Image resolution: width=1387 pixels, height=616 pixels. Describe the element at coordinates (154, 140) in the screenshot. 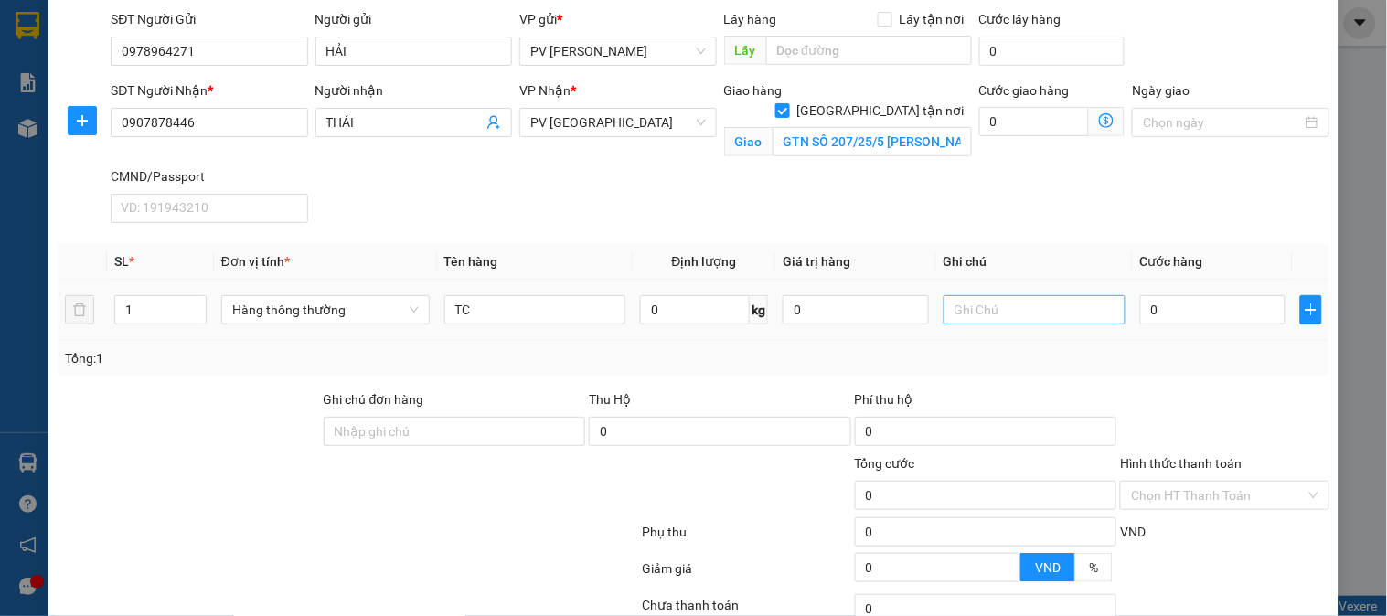

I see `span: Nơi nhận:` at that location.